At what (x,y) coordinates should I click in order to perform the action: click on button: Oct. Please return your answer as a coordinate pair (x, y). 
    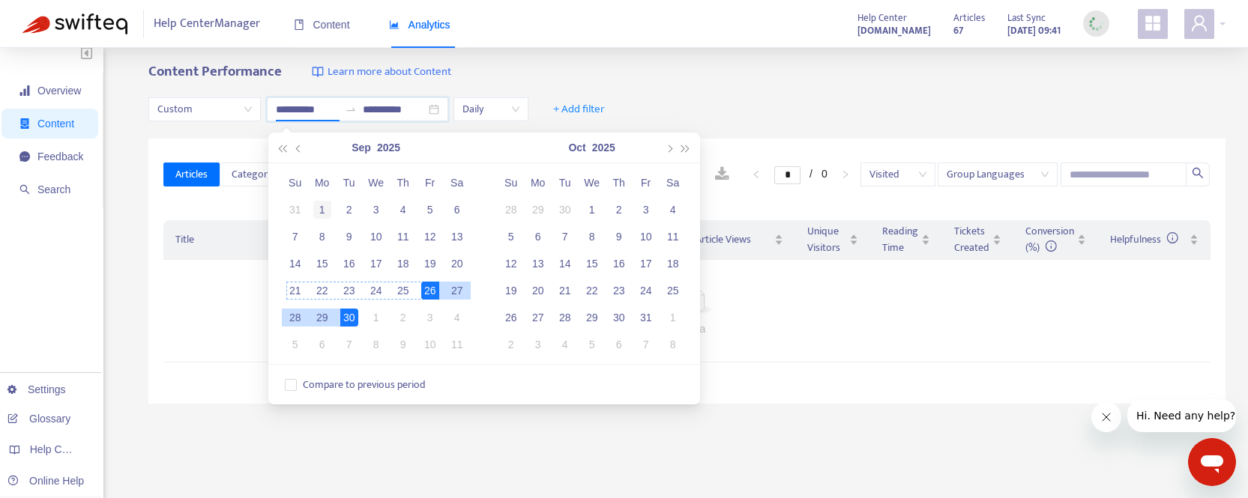
    Looking at the image, I should click on (576, 148).